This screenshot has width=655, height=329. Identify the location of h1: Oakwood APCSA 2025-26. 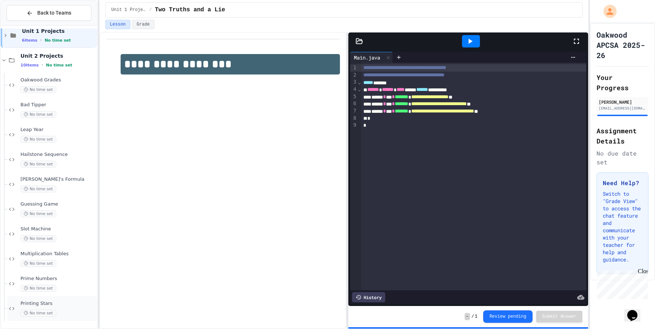
(623, 45).